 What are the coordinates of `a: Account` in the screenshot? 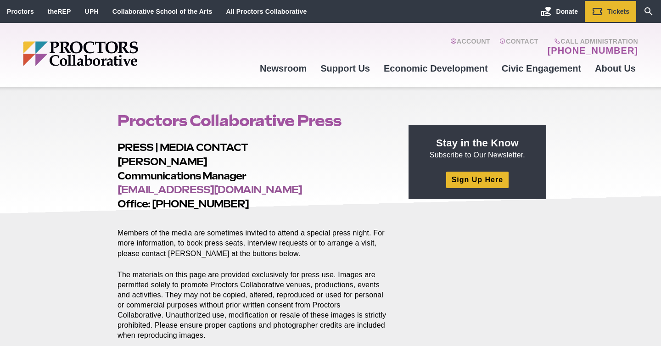 It's located at (470, 47).